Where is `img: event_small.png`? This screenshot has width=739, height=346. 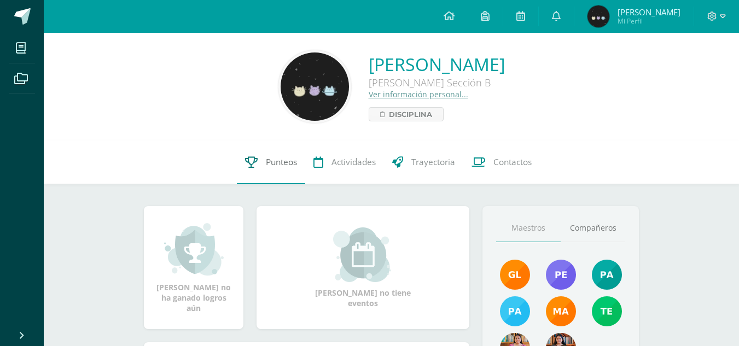 img: event_small.png is located at coordinates (363, 255).